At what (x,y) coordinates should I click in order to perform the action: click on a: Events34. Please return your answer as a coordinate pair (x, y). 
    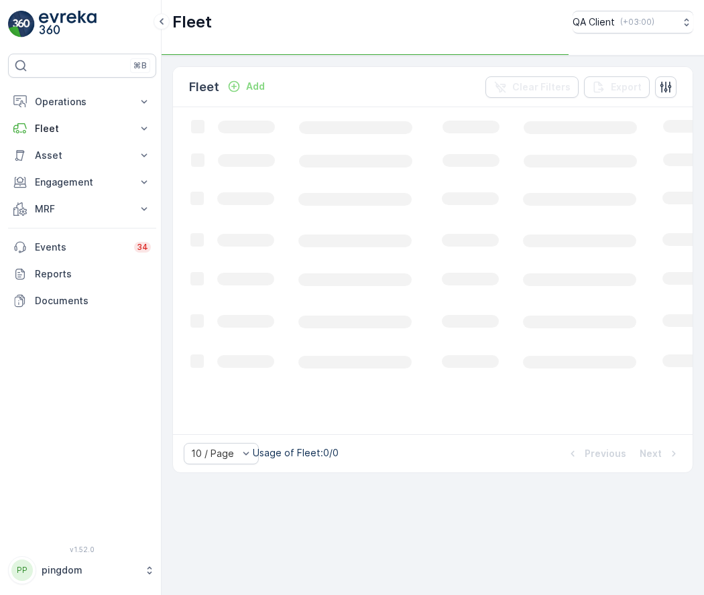
    Looking at the image, I should click on (82, 247).